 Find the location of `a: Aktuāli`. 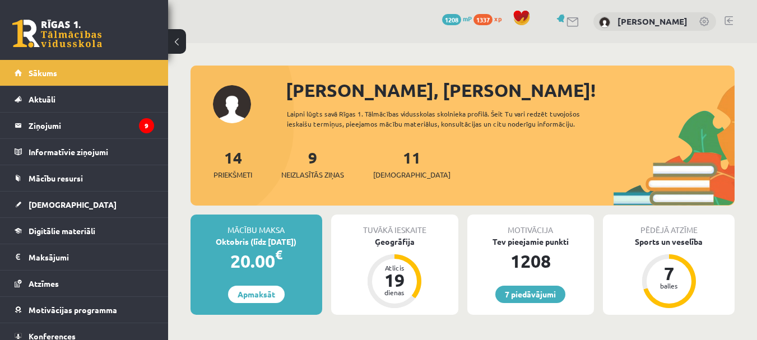

a: Aktuāli is located at coordinates (84, 99).